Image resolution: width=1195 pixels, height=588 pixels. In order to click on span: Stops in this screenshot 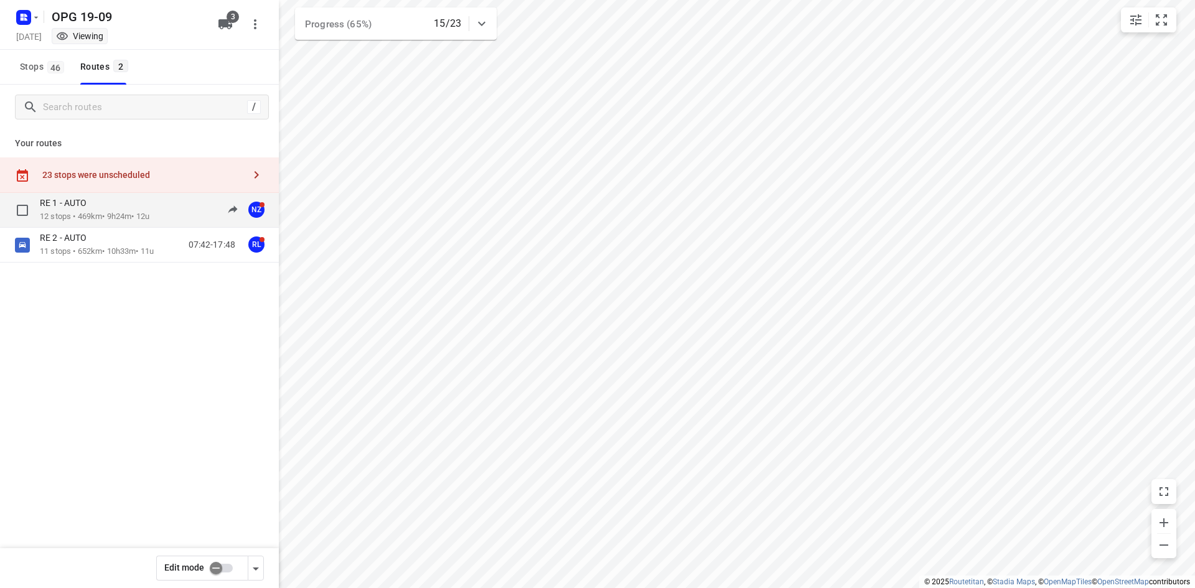, I will do `click(44, 67)`.